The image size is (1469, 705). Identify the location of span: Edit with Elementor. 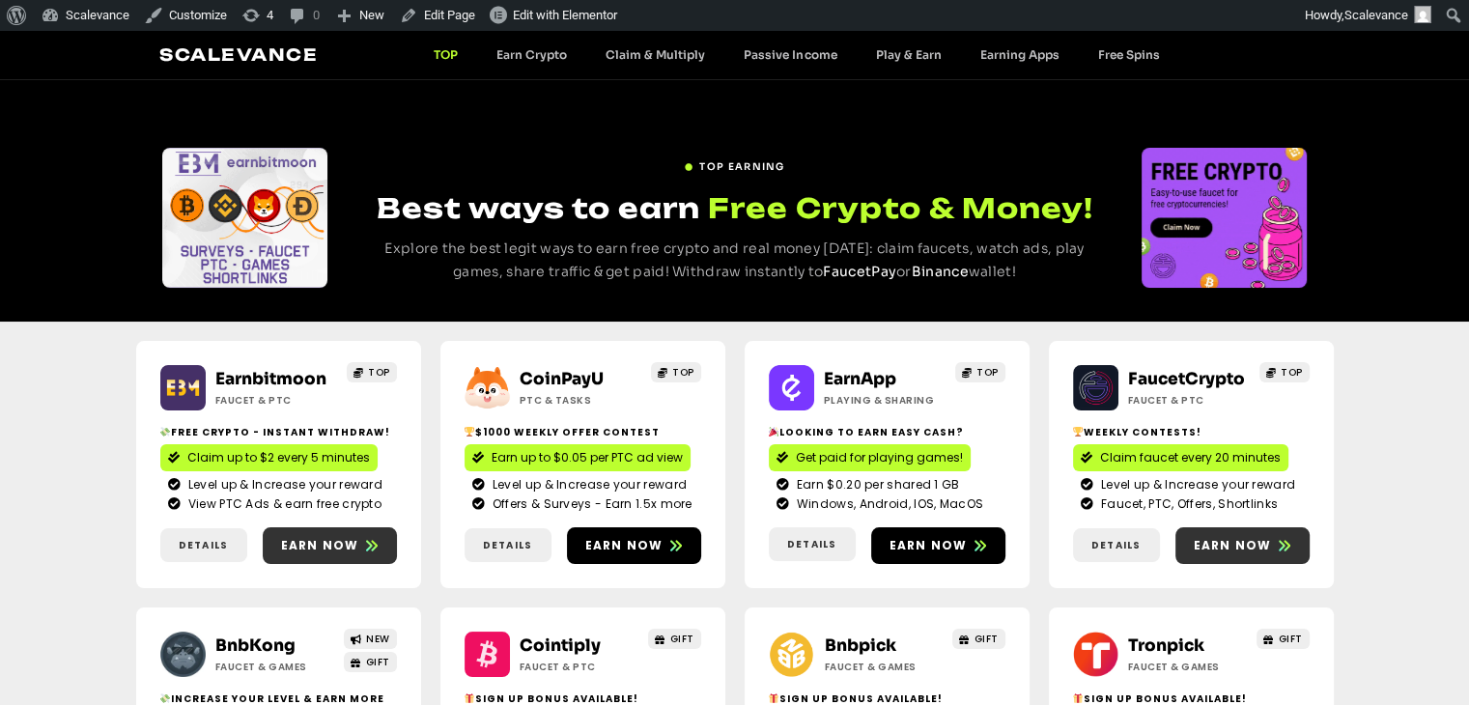
(565, 14).